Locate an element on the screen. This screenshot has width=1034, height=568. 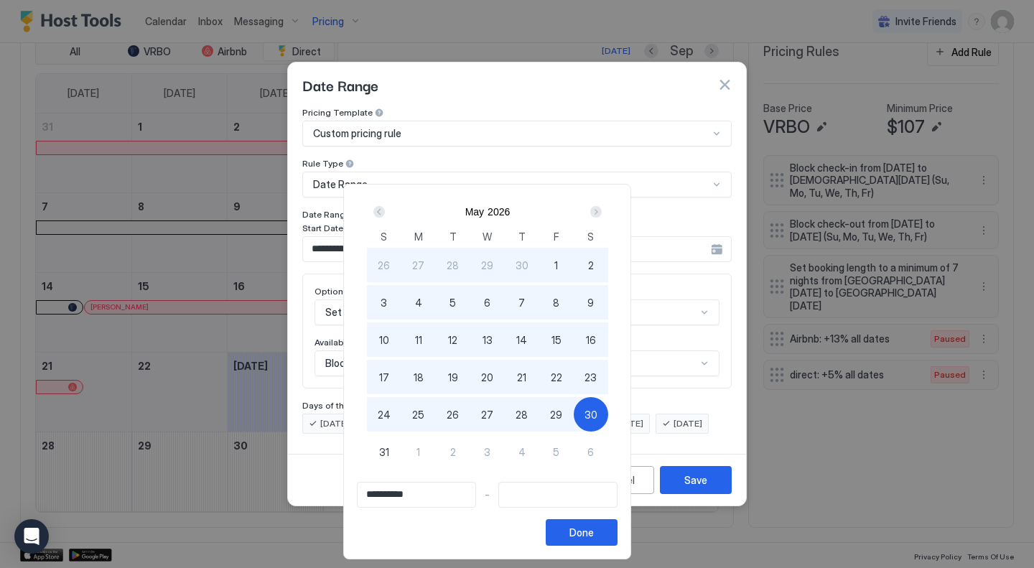
button: 21 is located at coordinates (522, 377).